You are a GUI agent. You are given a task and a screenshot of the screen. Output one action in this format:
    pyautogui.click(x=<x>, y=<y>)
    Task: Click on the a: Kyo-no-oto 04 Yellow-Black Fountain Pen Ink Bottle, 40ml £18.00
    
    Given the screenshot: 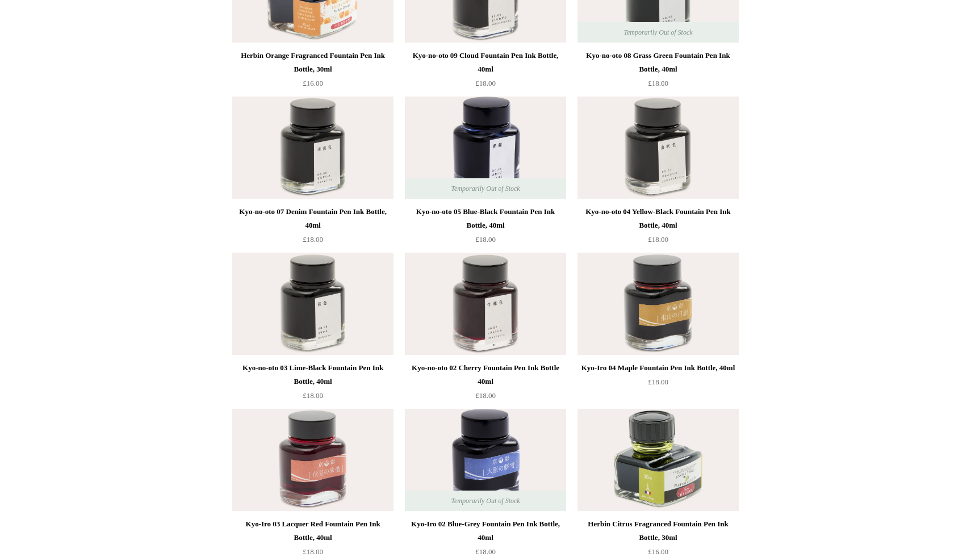 What is the action you would take?
    pyautogui.click(x=658, y=228)
    